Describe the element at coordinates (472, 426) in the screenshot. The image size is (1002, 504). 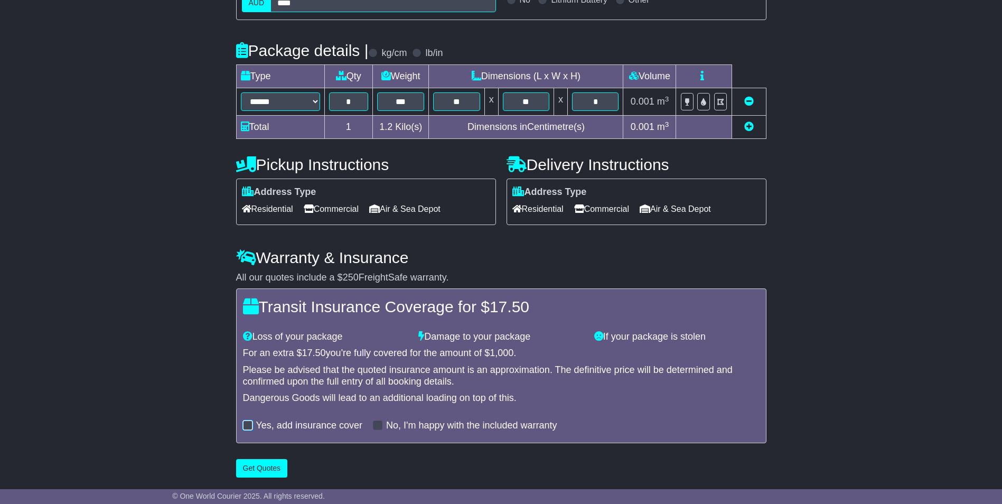
I see `label: No, I'm happy with the included warranty` at that location.